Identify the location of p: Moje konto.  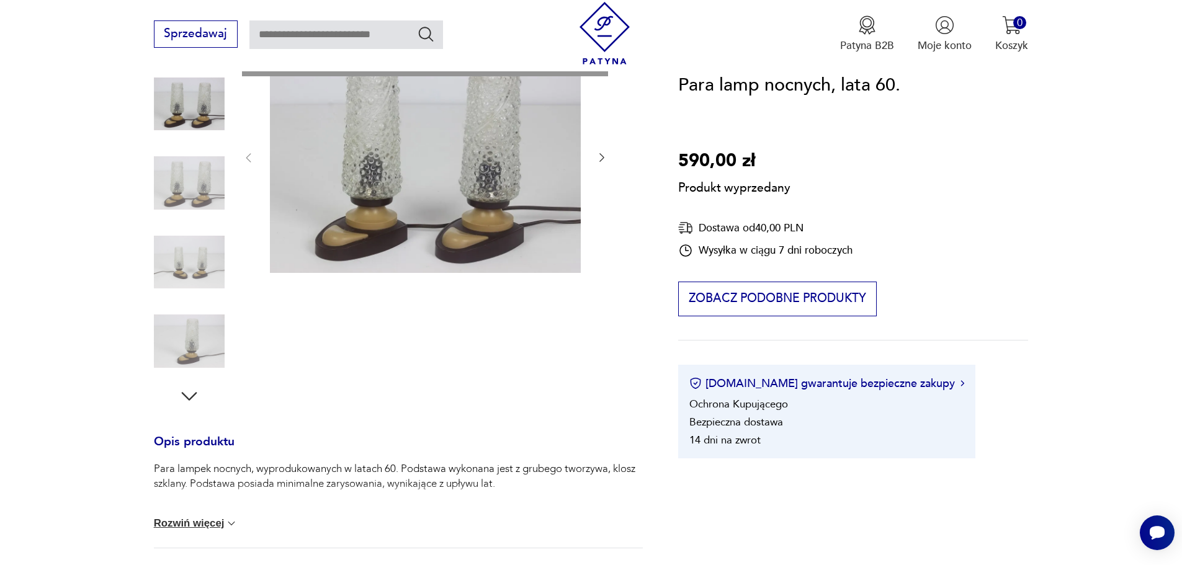
(945, 45).